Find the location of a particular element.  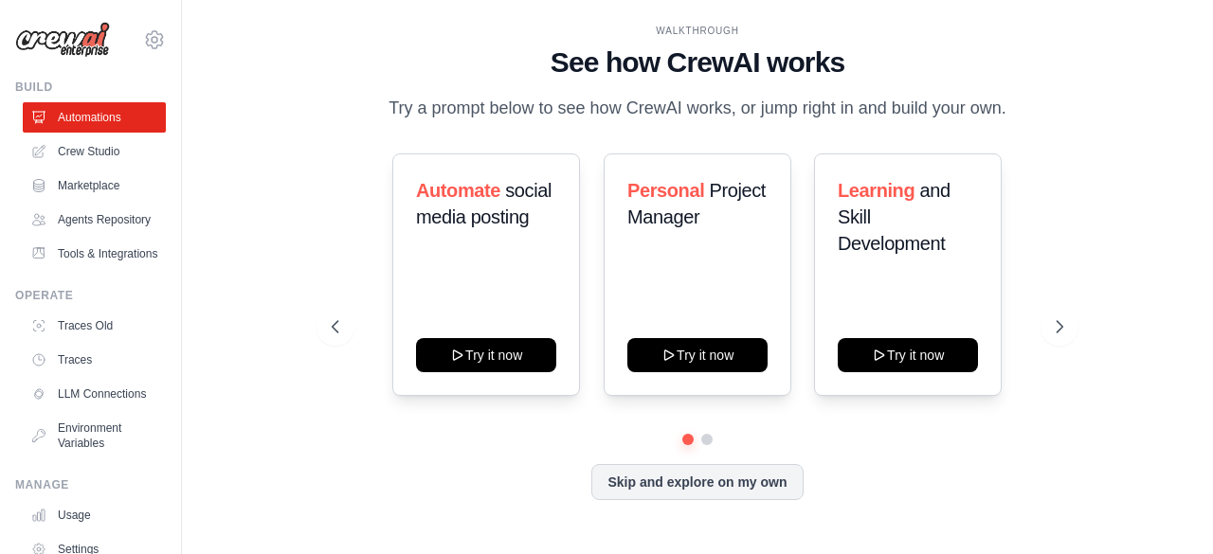

h1: See how CrewAI works is located at coordinates (697, 63).